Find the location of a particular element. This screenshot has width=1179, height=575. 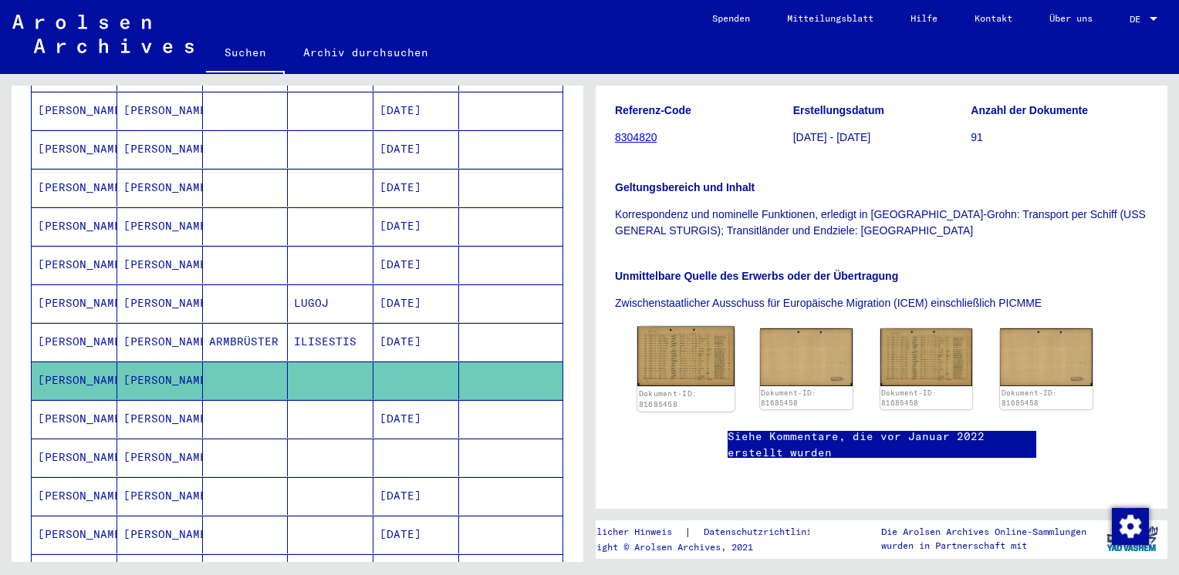

mat-cell: ARMBRÜSTER is located at coordinates (245, 342).